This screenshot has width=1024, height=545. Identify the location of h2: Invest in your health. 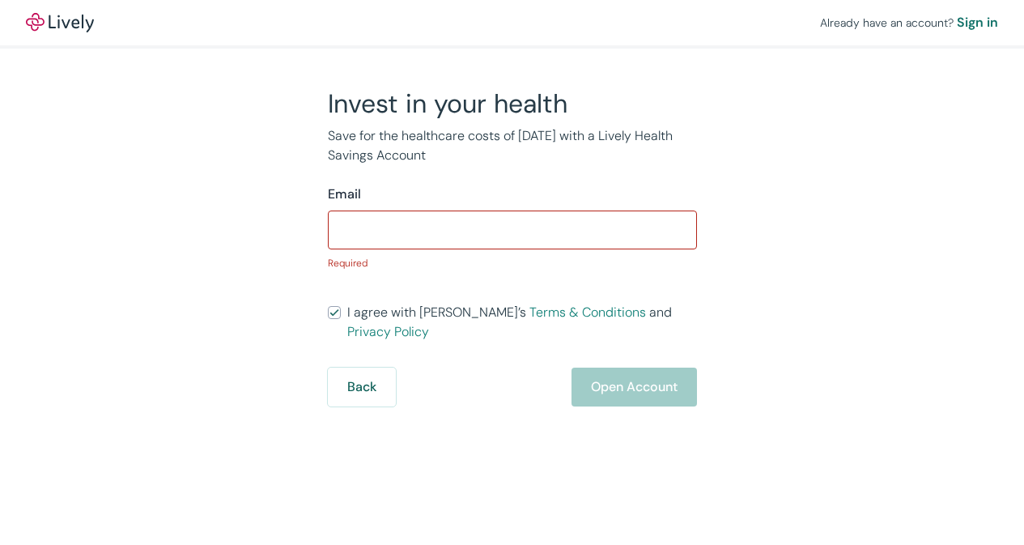
(512, 104).